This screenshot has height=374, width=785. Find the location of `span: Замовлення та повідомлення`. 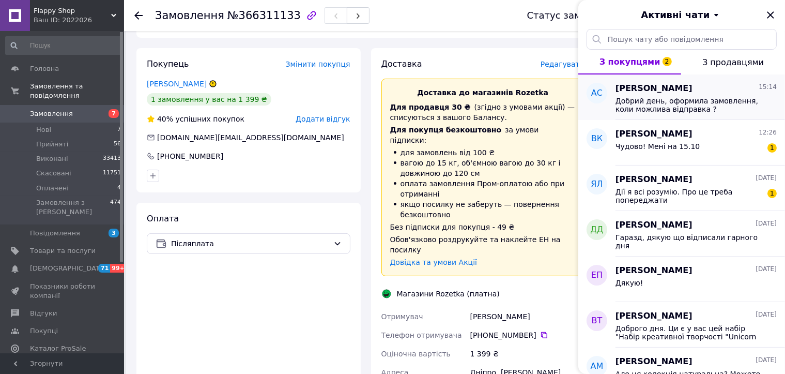

span: Замовлення та повідомлення is located at coordinates (77, 91).